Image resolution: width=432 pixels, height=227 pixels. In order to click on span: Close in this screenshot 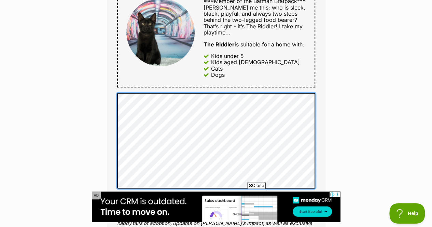, I will do `click(256, 185)`.